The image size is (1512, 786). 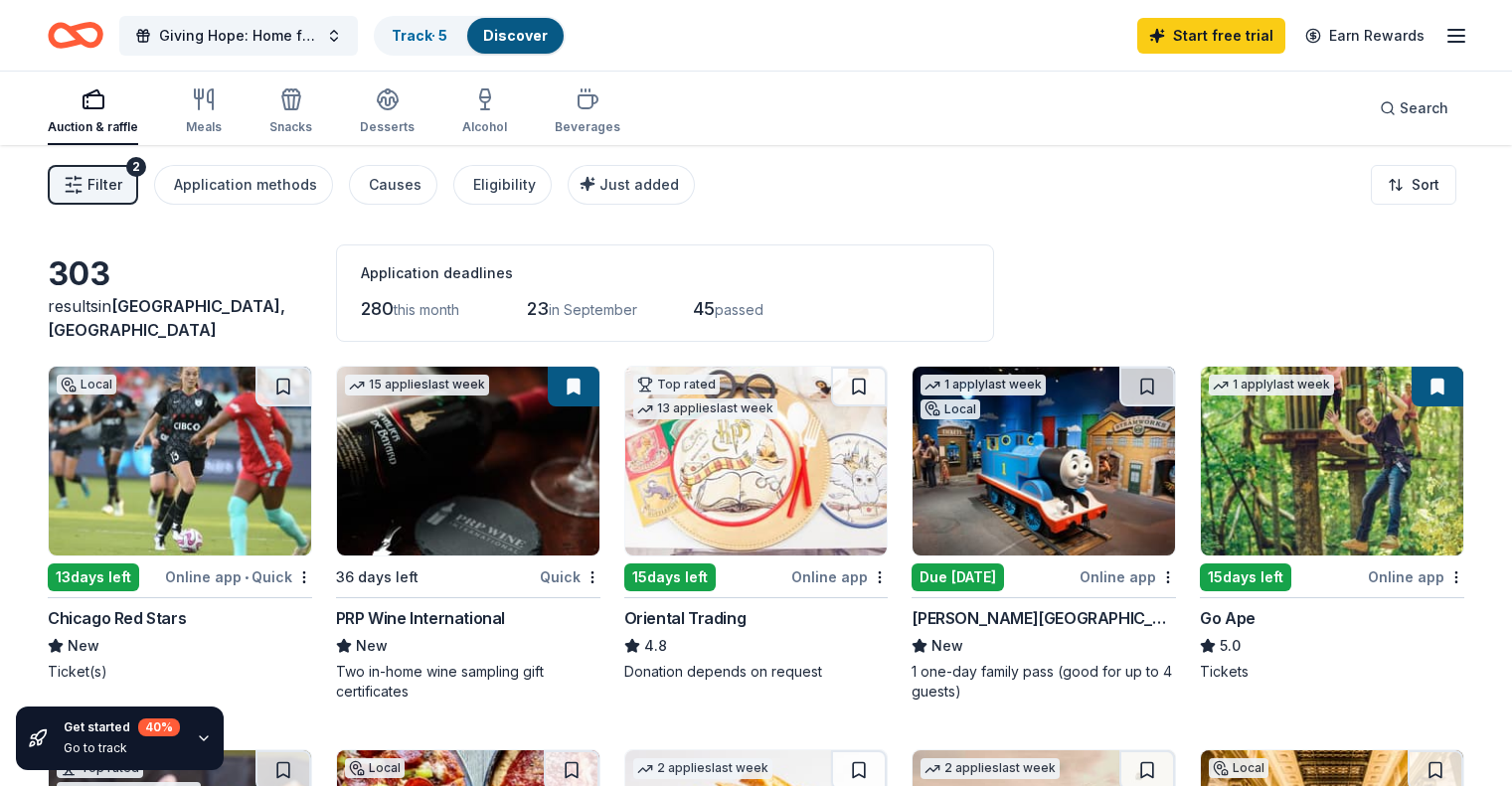 What do you see at coordinates (1211, 36) in the screenshot?
I see `a: Start free trial` at bounding box center [1211, 36].